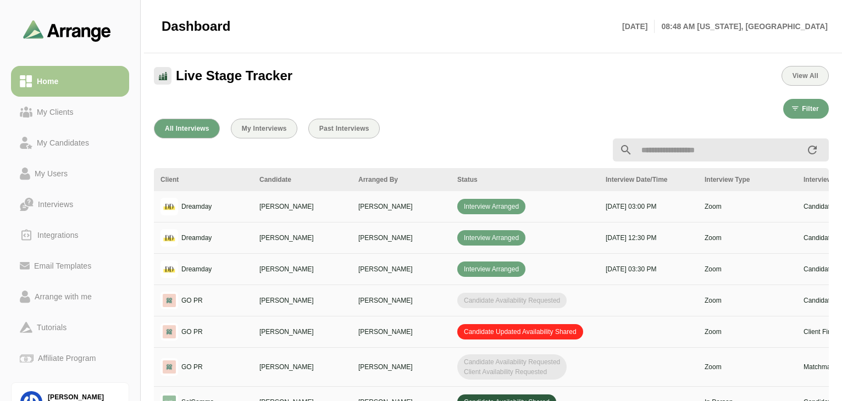 The width and height of the screenshot is (842, 401). Describe the element at coordinates (51, 174) in the screenshot. I see `div: My Users` at that location.